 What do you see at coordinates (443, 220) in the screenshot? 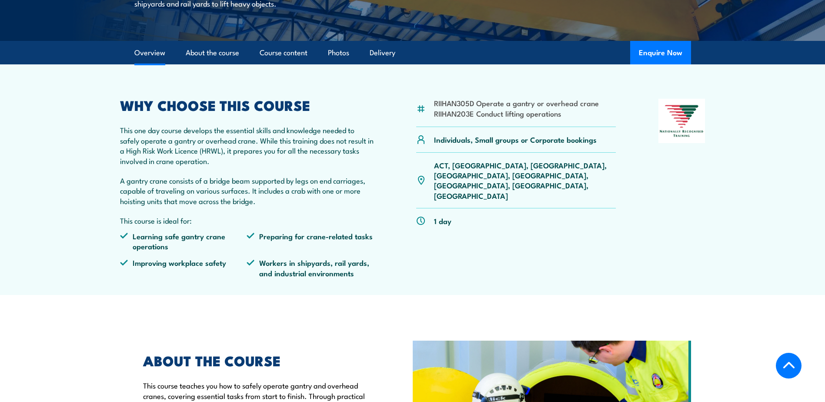
I see `p: 1 day` at bounding box center [443, 220].